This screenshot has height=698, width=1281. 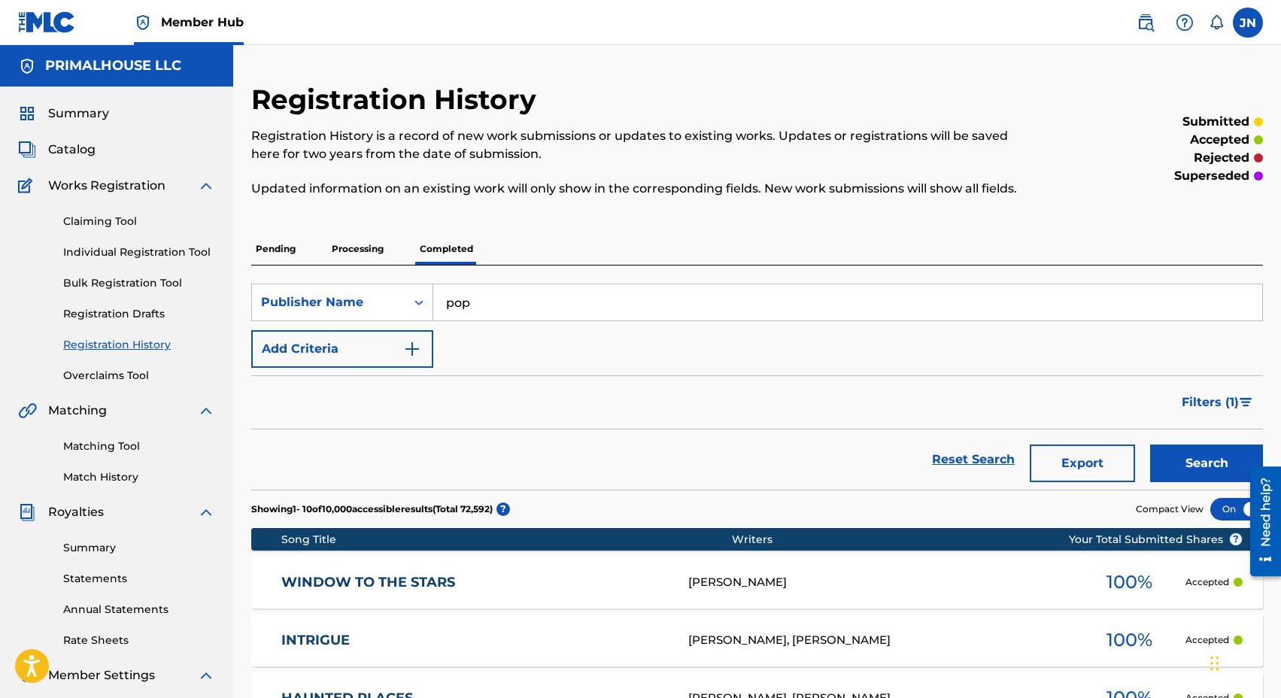 I want to click on div: Need help?, so click(x=26, y=51).